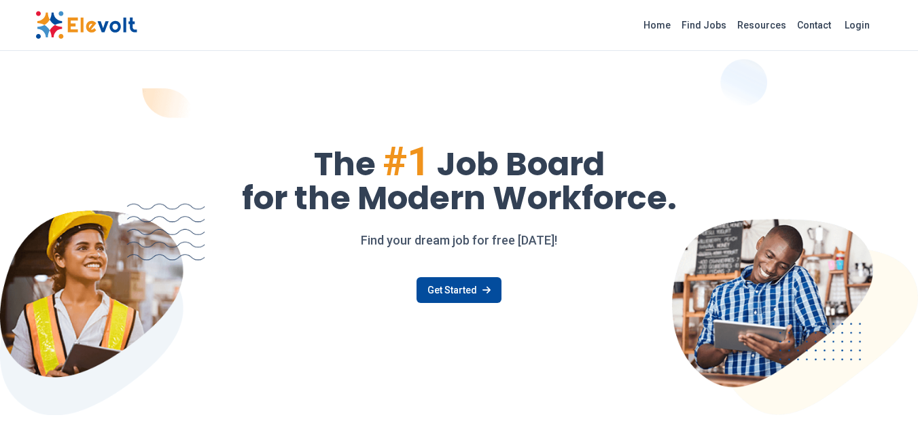 The width and height of the screenshot is (918, 430). I want to click on a: Resources, so click(762, 25).